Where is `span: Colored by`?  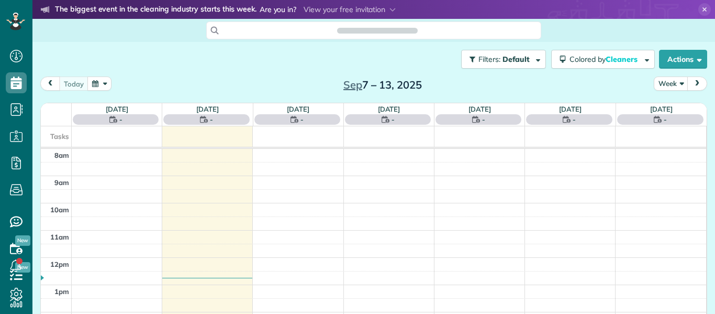
span: Colored by is located at coordinates (605, 59).